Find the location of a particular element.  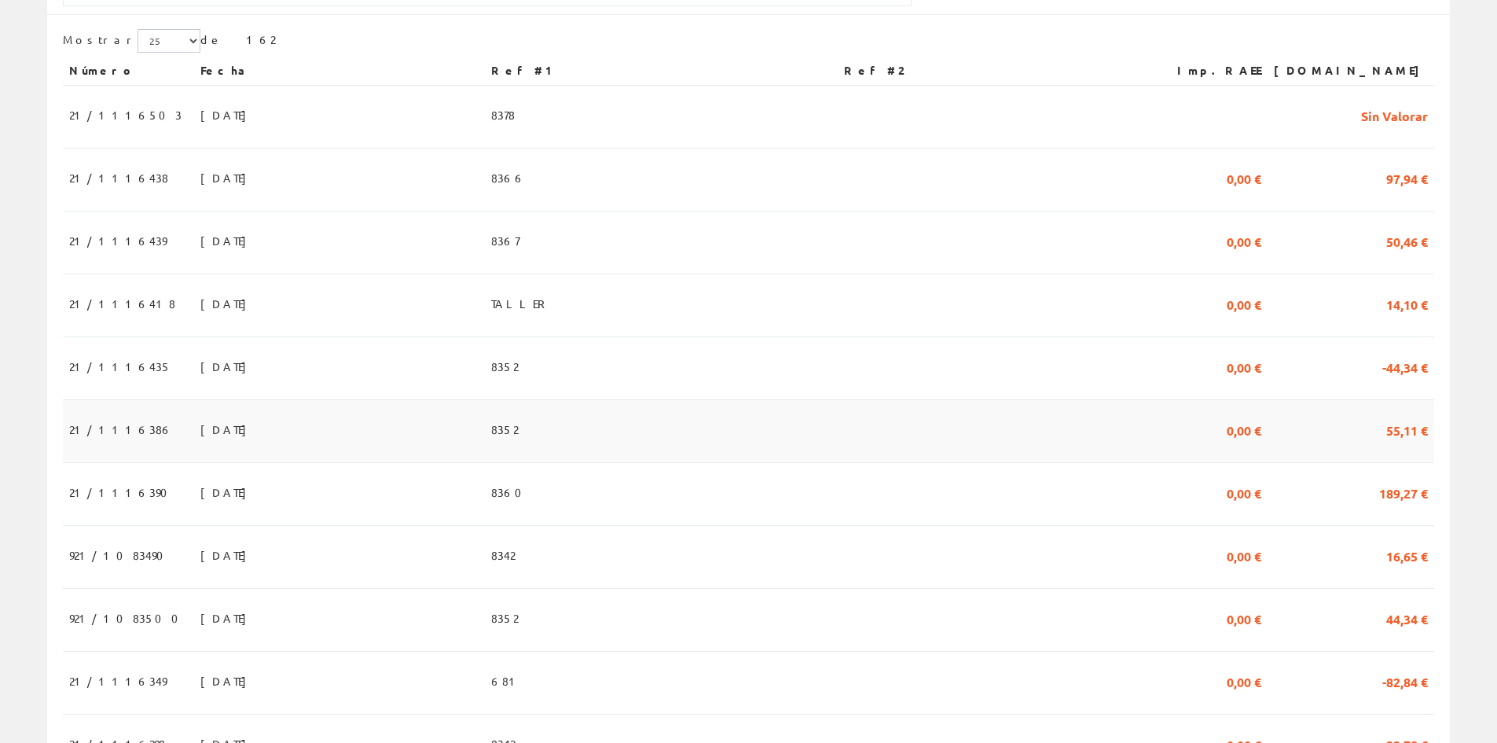

span: 21/1116439 is located at coordinates (118, 241).